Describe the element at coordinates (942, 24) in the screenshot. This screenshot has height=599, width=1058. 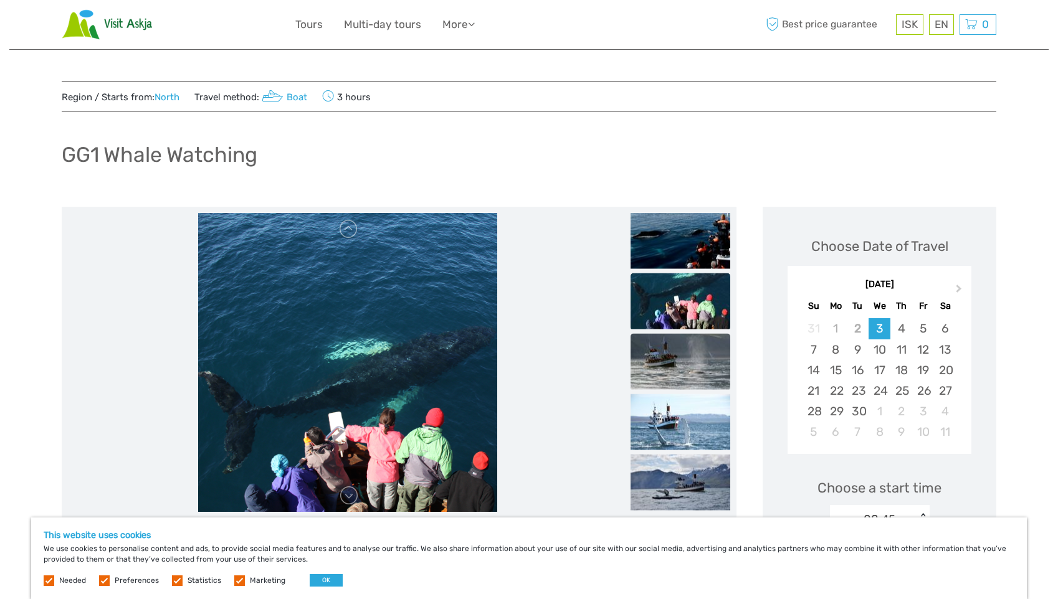
I see `div: EN` at that location.